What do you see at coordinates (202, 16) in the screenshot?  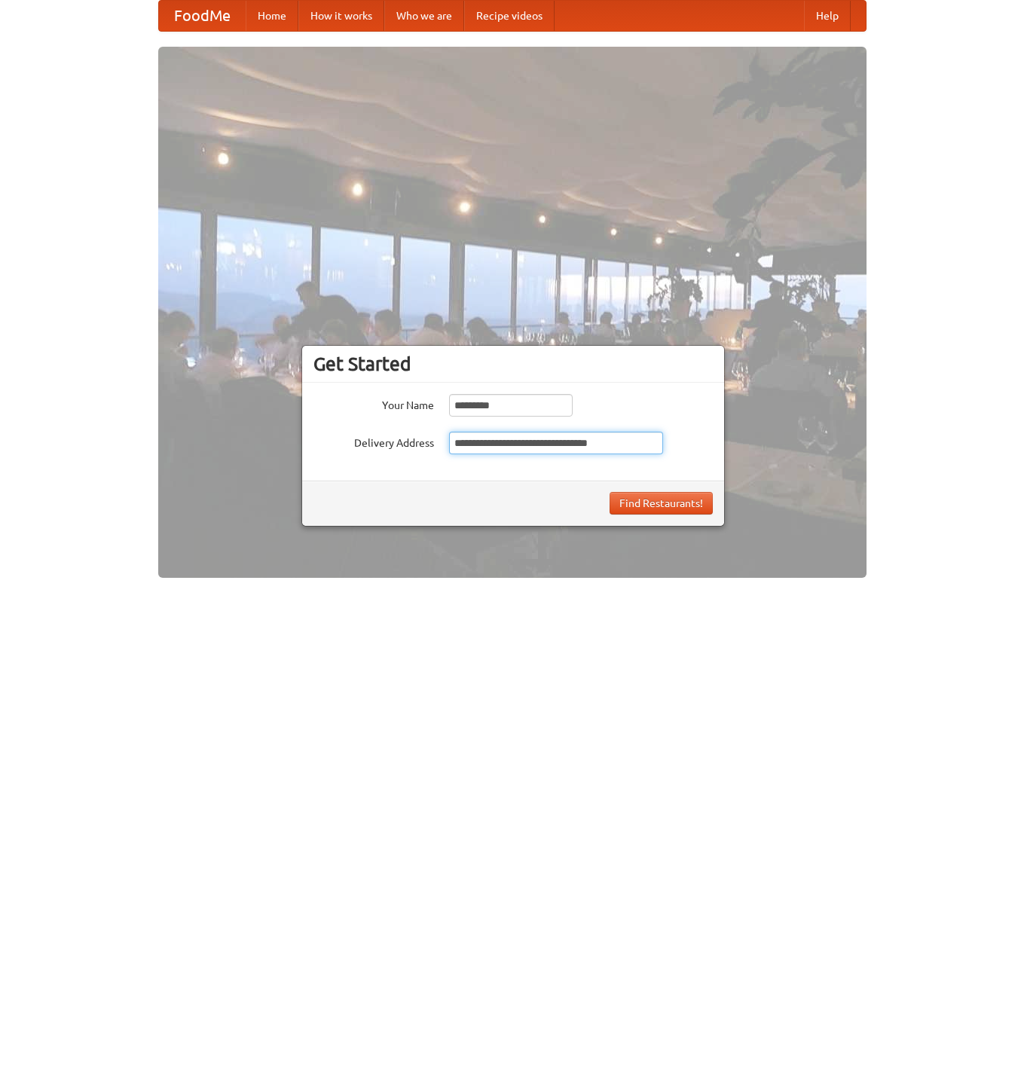 I see `a: FoodMe` at bounding box center [202, 16].